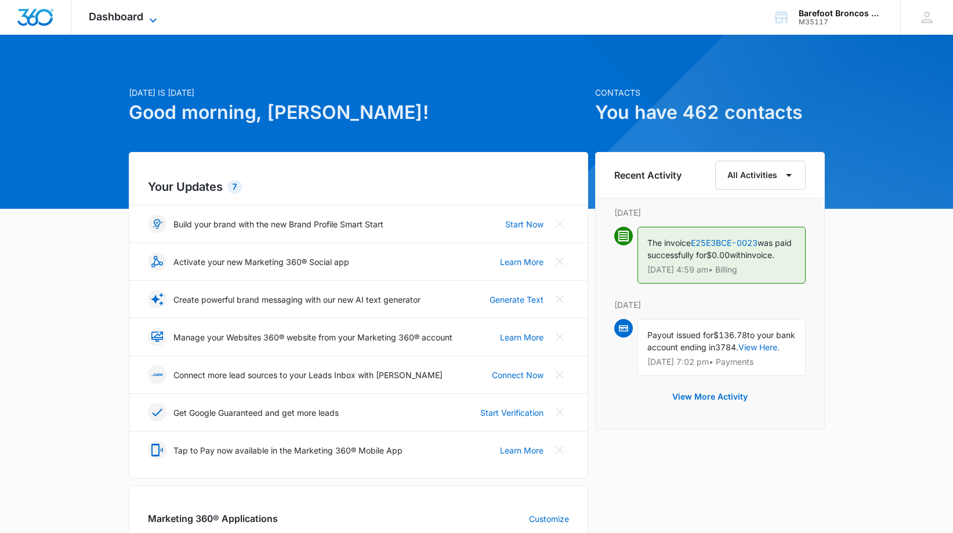 The image size is (953, 533). What do you see at coordinates (511, 412) in the screenshot?
I see `a: Start Verification` at bounding box center [511, 412].